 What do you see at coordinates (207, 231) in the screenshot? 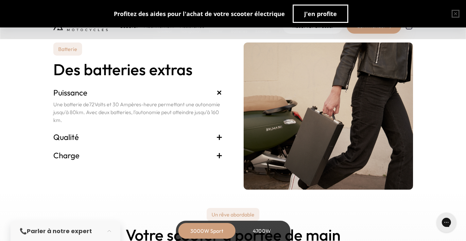
I see `div: 3000W Sport` at bounding box center [207, 231].